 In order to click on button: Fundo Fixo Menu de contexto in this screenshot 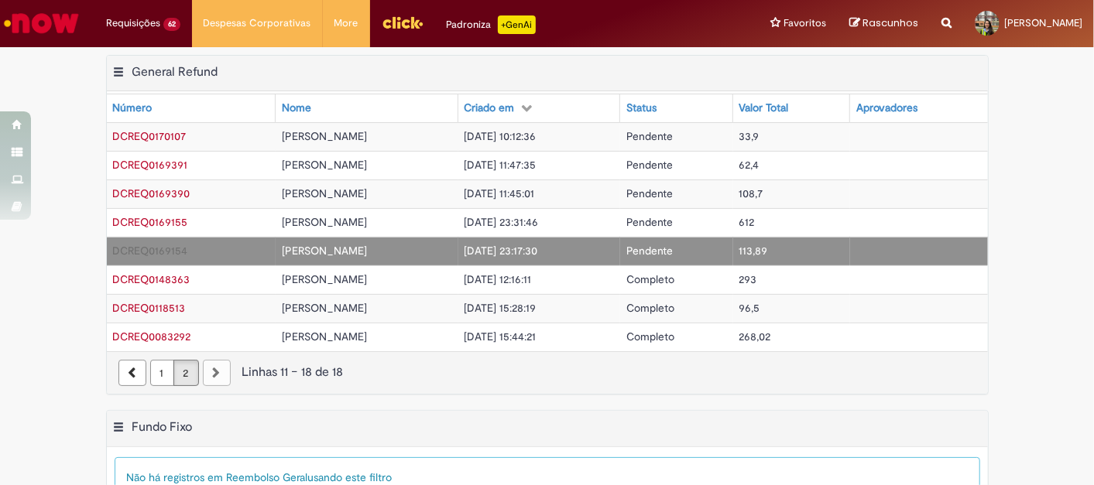, I will do `click(119, 430)`.